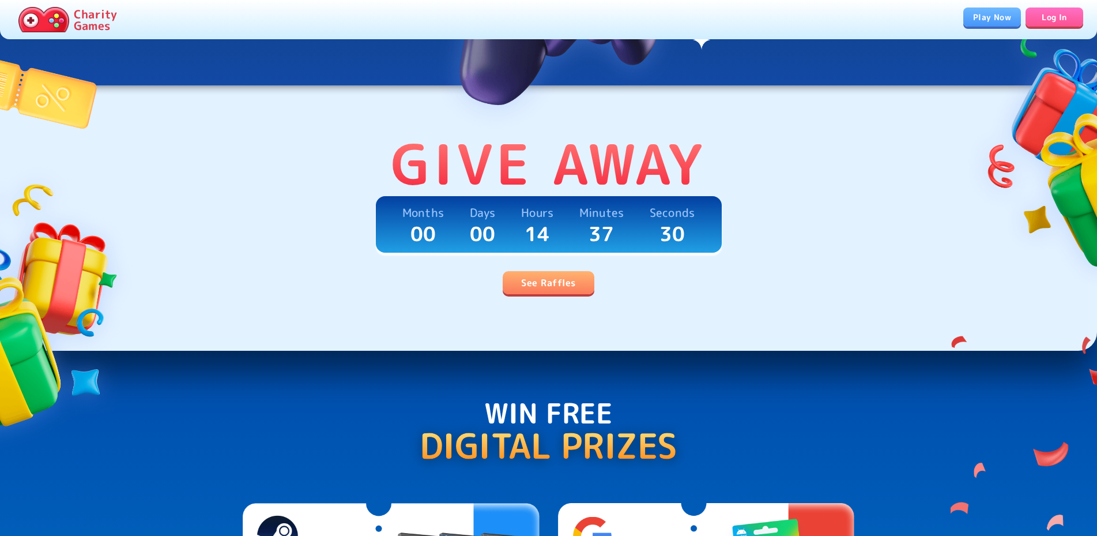  I want to click on p: Give Away, so click(548, 164).